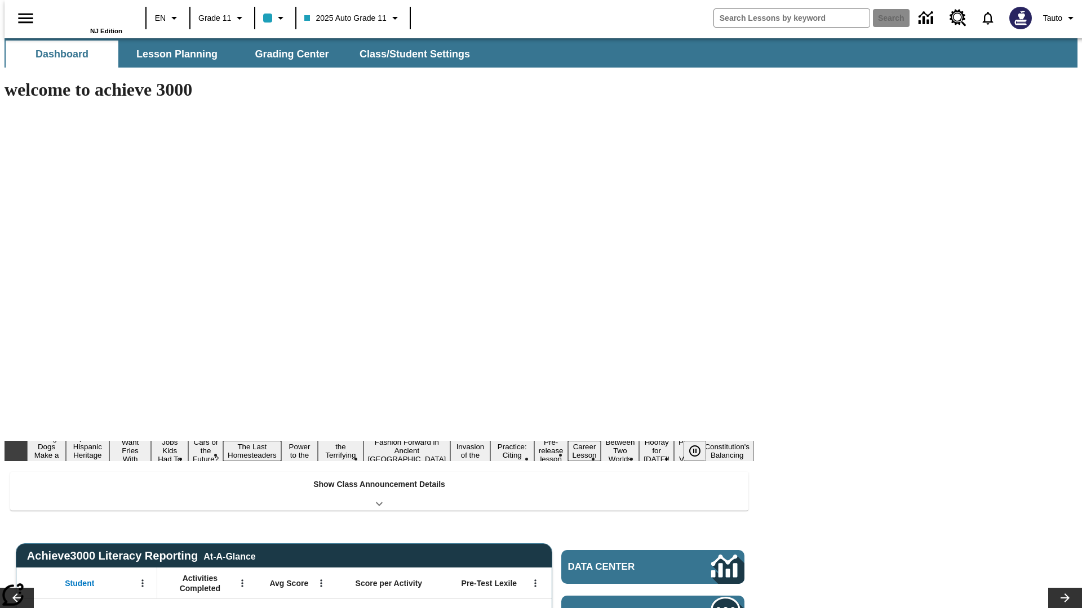 This screenshot has width=1082, height=608. Describe the element at coordinates (222, 18) in the screenshot. I see `button: Grade: Grade 11, Select a grade` at that location.